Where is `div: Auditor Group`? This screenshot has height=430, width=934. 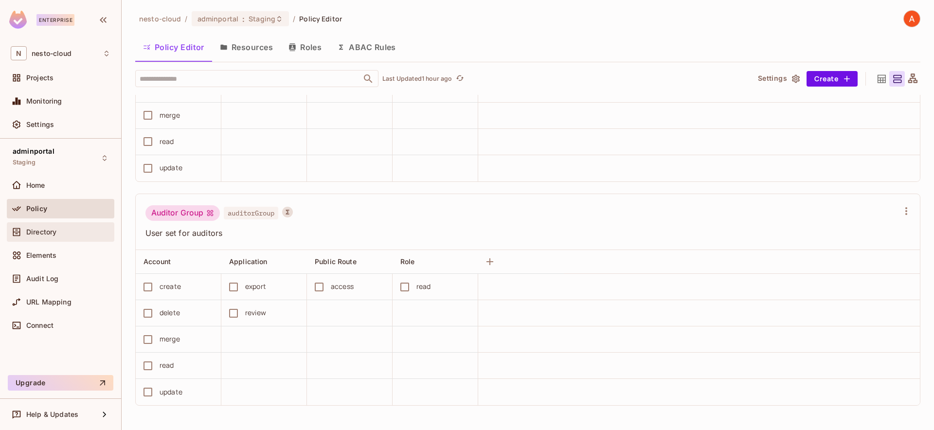
div: Auditor Group is located at coordinates (182, 213).